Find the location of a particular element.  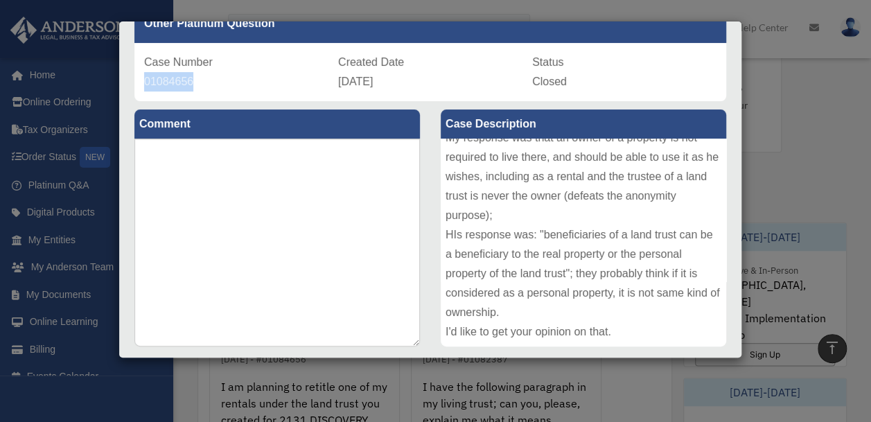

span: Created Date is located at coordinates (371, 62).